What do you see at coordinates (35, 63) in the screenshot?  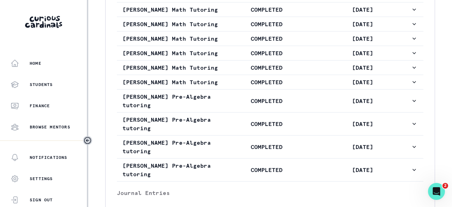 I see `p: Home` at bounding box center [35, 63].